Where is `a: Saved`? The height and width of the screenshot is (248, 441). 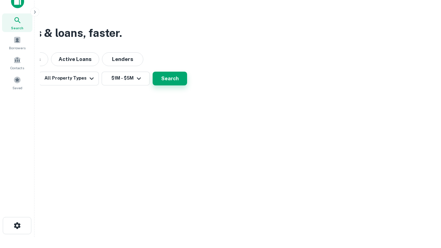
a: Saved is located at coordinates (17, 83).